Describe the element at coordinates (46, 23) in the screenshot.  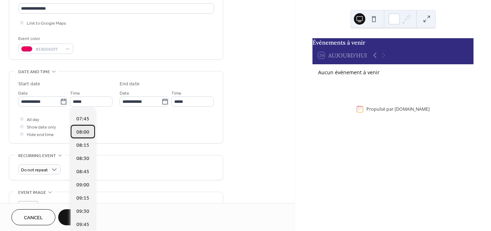
I see `span: Link to Google Maps` at that location.